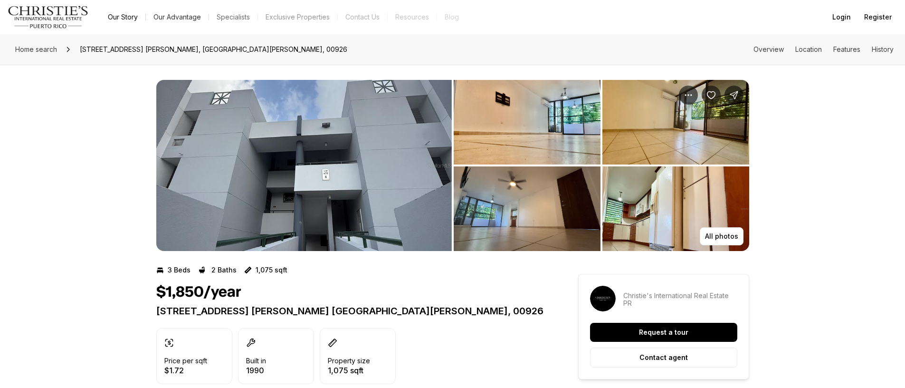  Describe the element at coordinates (601, 165) in the screenshot. I see `li: 2 of 5` at that location.